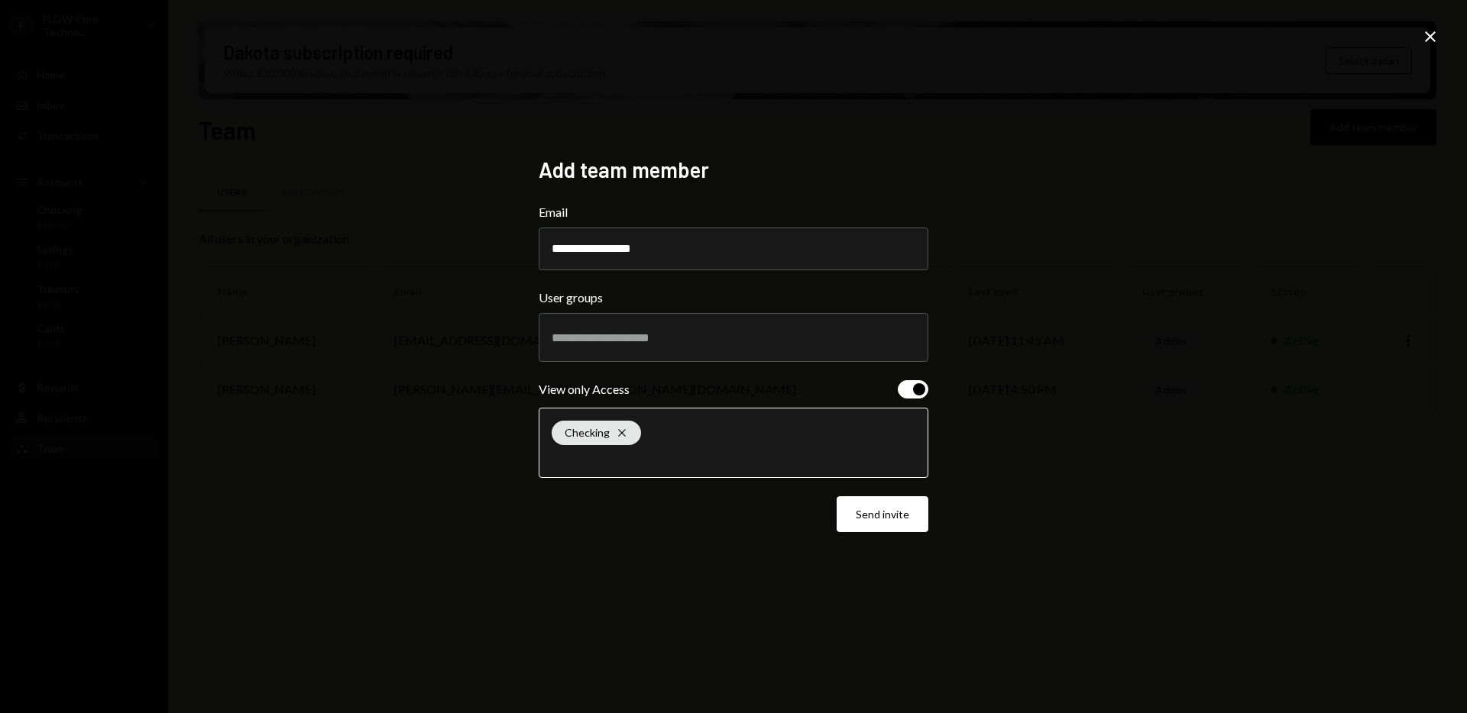 This screenshot has width=1467, height=713. What do you see at coordinates (733, 212) in the screenshot?
I see `label: Email` at bounding box center [733, 212].